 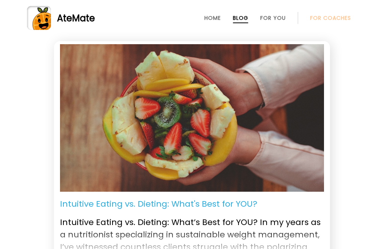 I want to click on img: Intuitive Eating. Image: Unsplash-giancarlo-duarte, so click(x=192, y=118).